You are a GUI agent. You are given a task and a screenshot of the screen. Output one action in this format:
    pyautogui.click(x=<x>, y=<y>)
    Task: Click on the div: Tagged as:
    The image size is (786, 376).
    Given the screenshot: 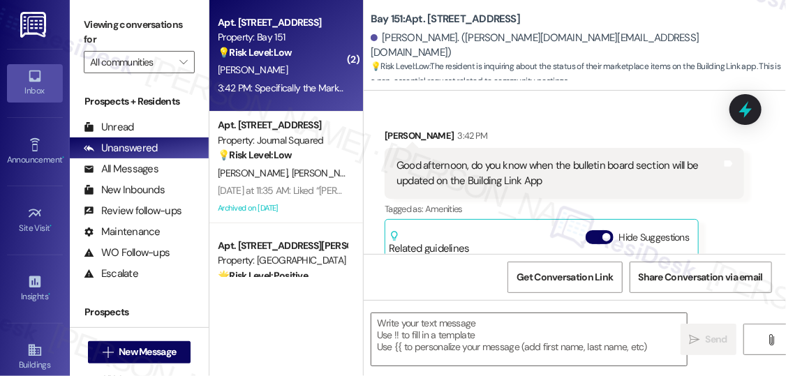 What is the action you would take?
    pyautogui.click(x=564, y=209)
    